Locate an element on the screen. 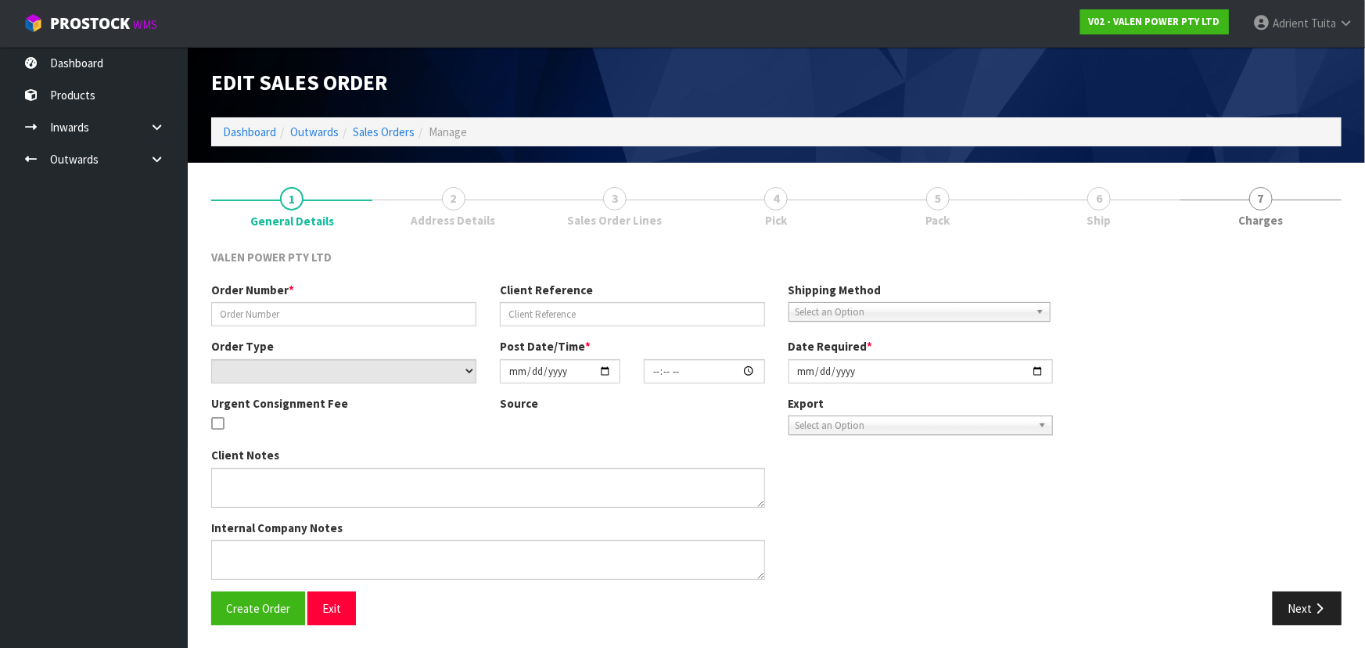 The height and width of the screenshot is (648, 1365). label: Client Notes is located at coordinates (245, 454).